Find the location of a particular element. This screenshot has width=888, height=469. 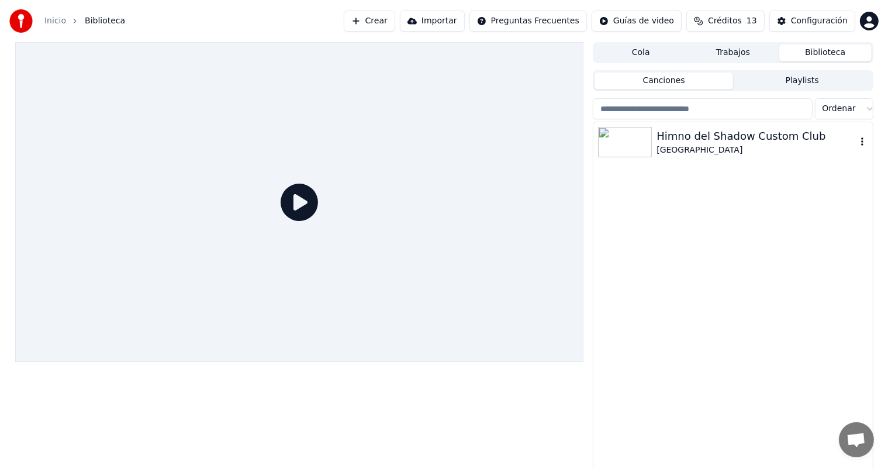

nav: breadcrumb is located at coordinates (85, 21).